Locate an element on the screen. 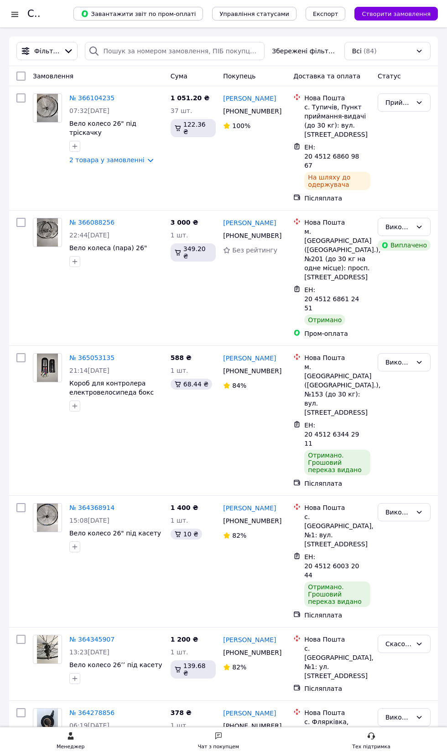  div: 68.44 ₴ is located at coordinates (191, 384).